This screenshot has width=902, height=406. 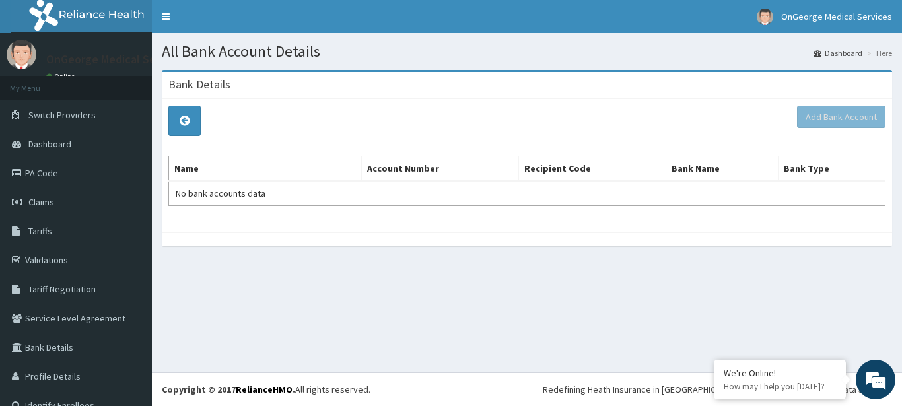 What do you see at coordinates (591, 169) in the screenshot?
I see `th: Recipient Code` at bounding box center [591, 169].